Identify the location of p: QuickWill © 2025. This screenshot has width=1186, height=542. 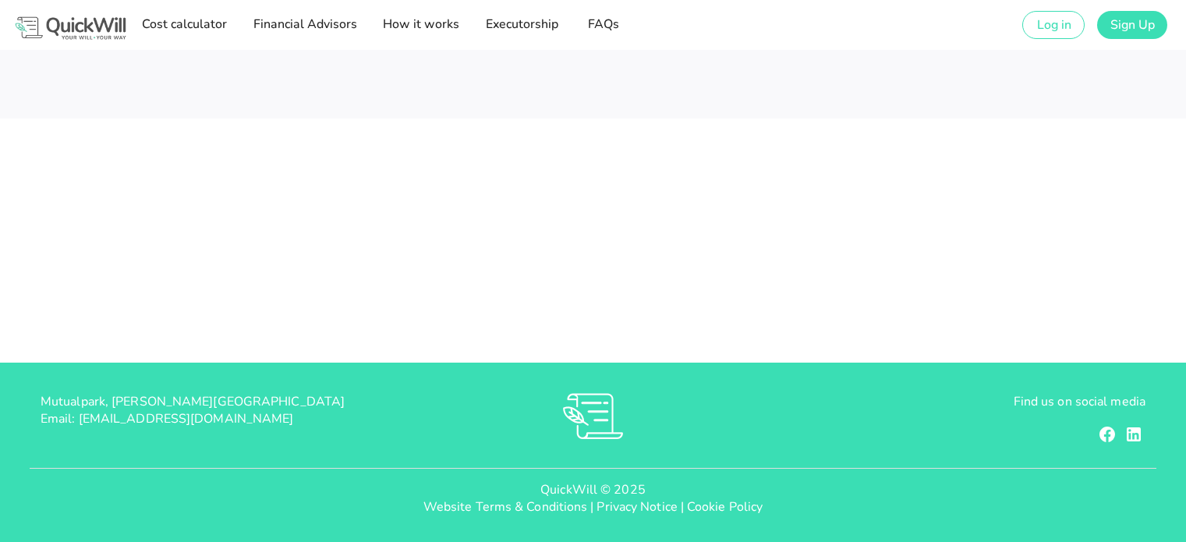
(593, 490).